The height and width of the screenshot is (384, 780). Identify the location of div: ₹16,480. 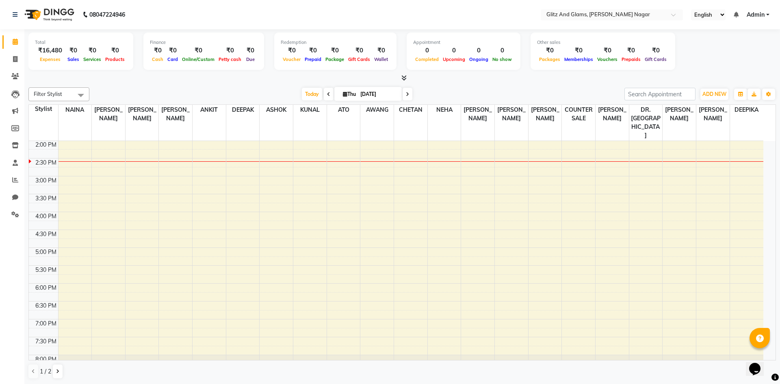
(50, 50).